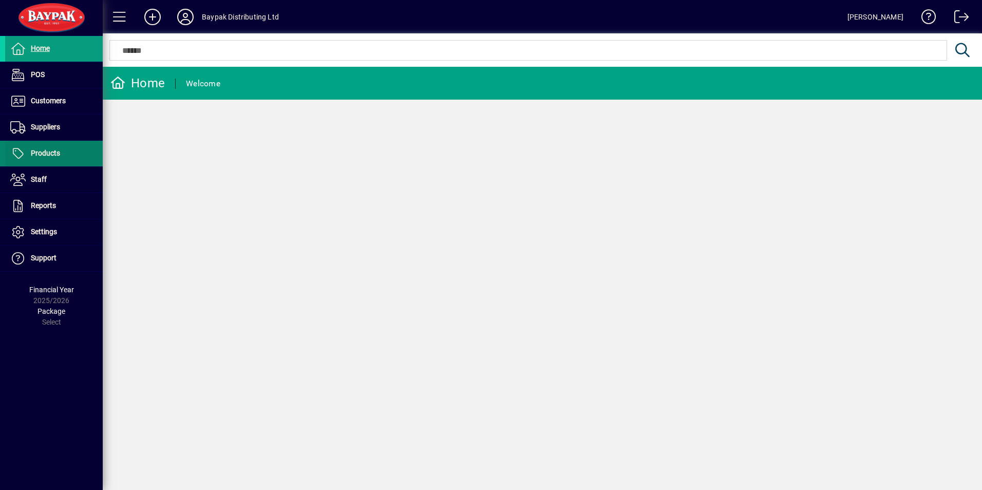 The height and width of the screenshot is (490, 982). I want to click on div: Welcome, so click(203, 84).